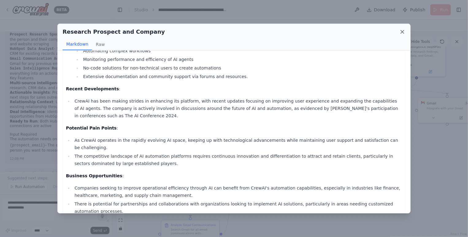  What do you see at coordinates (237, 109) in the screenshot?
I see `li: CrewAI has been making strides in enhancing its platform, with recent updates focusing on improvi...` at bounding box center [237, 109].